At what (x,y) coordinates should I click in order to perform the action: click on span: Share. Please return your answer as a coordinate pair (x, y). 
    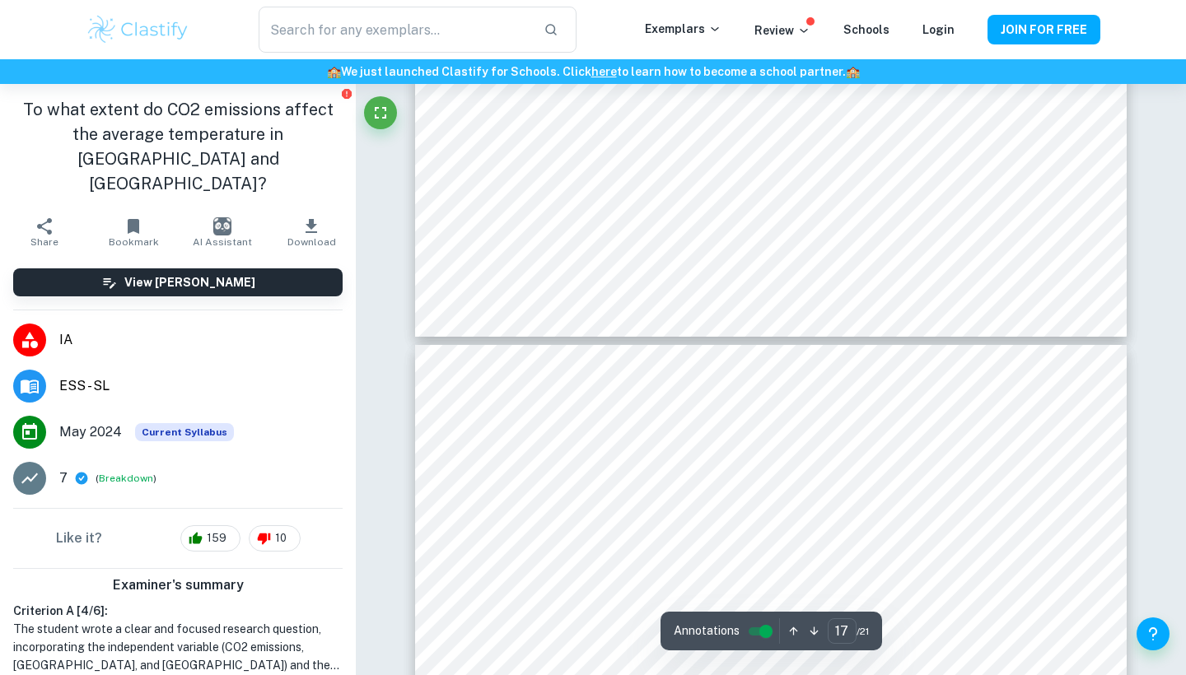
    Looking at the image, I should click on (44, 242).